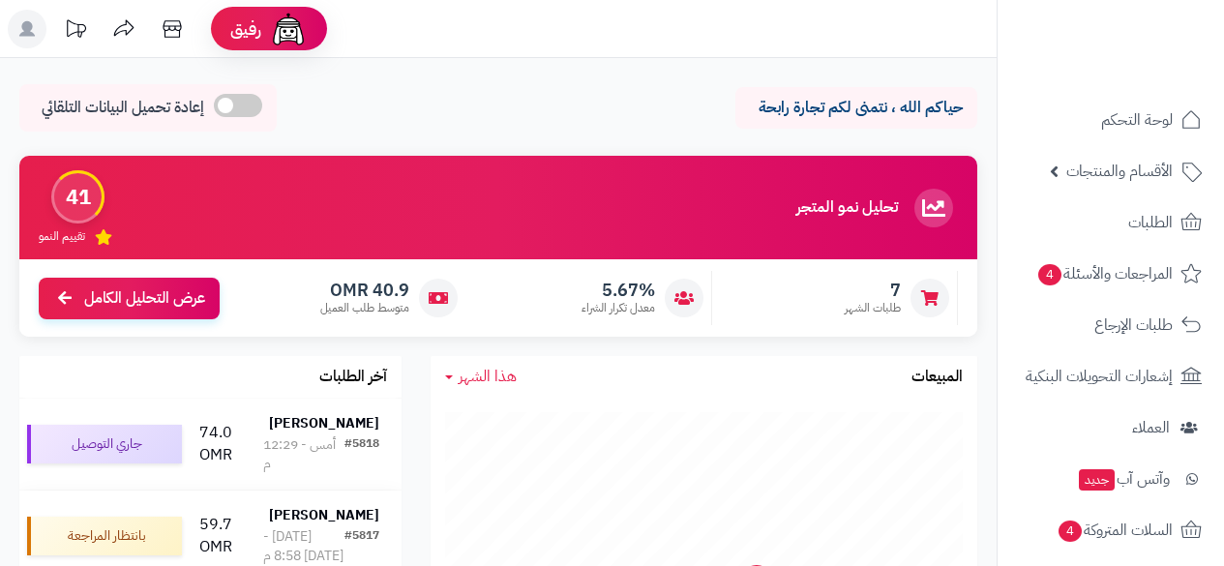  What do you see at coordinates (123, 107) in the screenshot?
I see `span: إعادة تحميل البيانات التلقائي` at bounding box center [123, 107].